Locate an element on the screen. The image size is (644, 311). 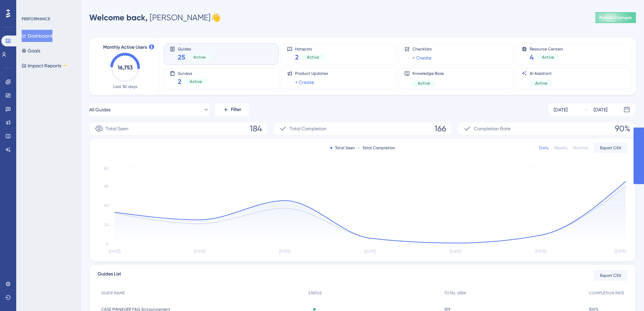
div: PERFORMANCE is located at coordinates (36, 19).